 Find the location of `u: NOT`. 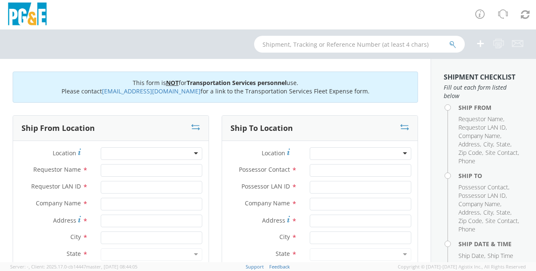

u: NOT is located at coordinates (172, 83).